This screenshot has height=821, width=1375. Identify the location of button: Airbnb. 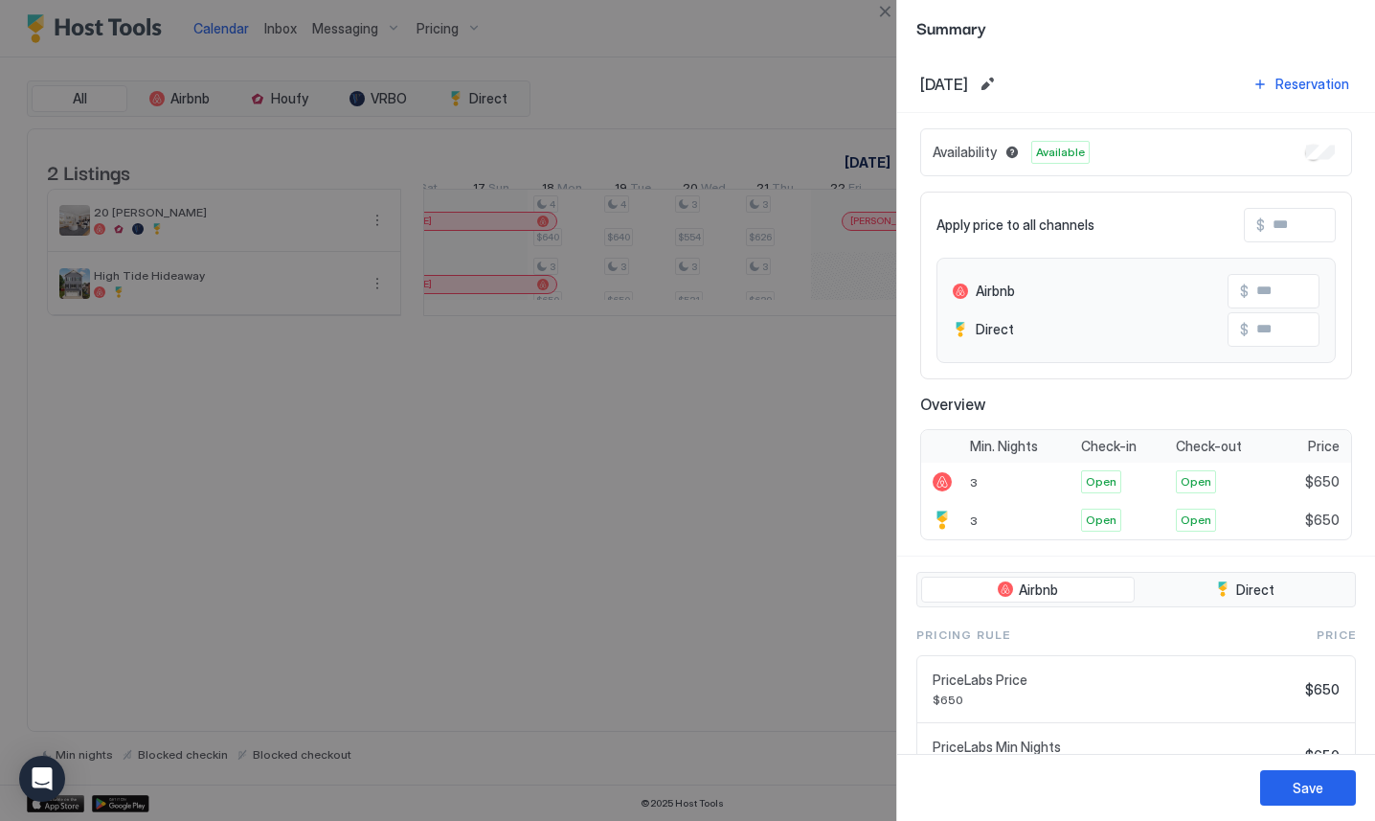
(1028, 590).